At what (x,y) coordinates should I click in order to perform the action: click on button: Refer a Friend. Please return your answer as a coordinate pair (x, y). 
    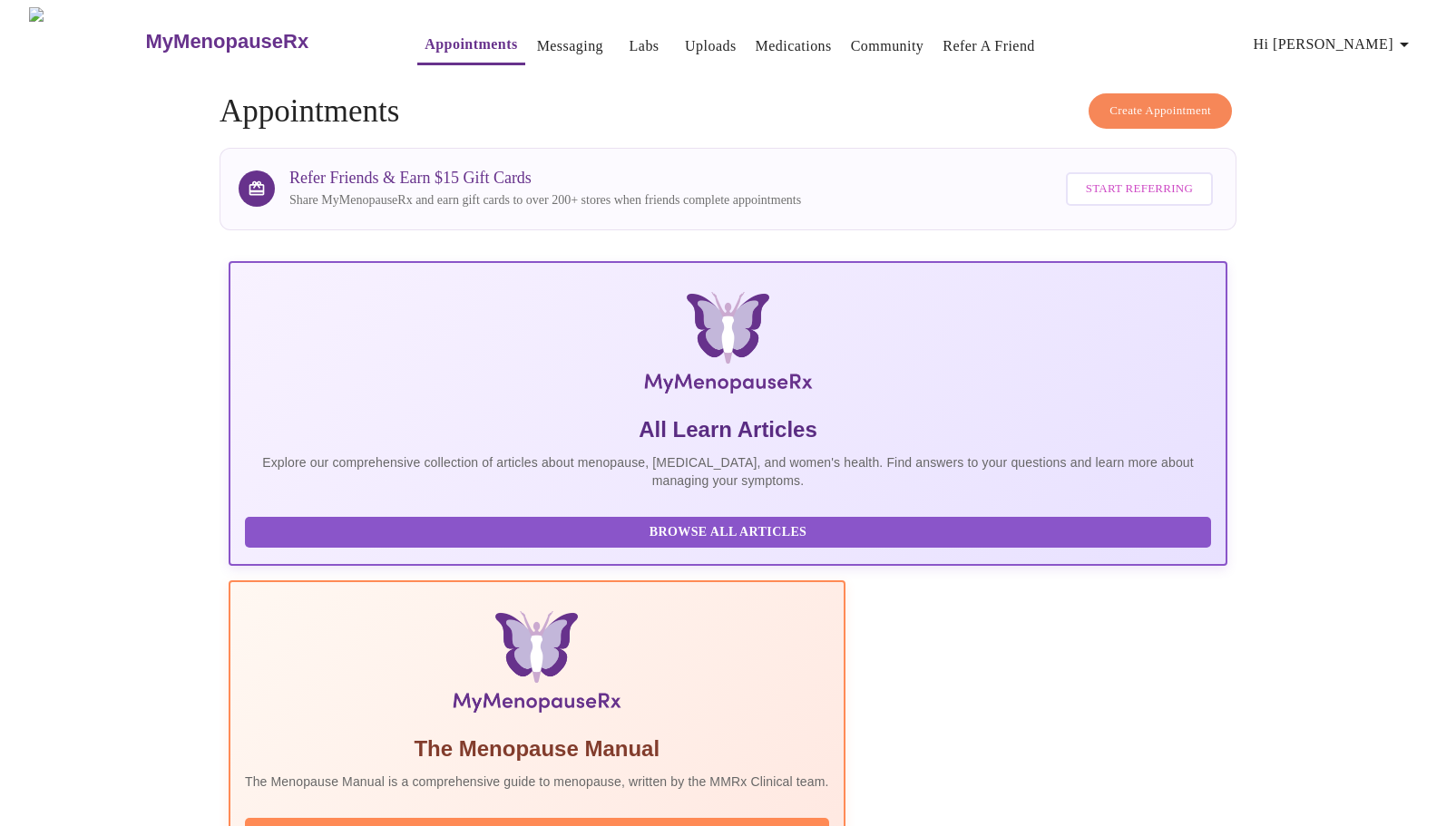
    Looking at the image, I should click on (990, 46).